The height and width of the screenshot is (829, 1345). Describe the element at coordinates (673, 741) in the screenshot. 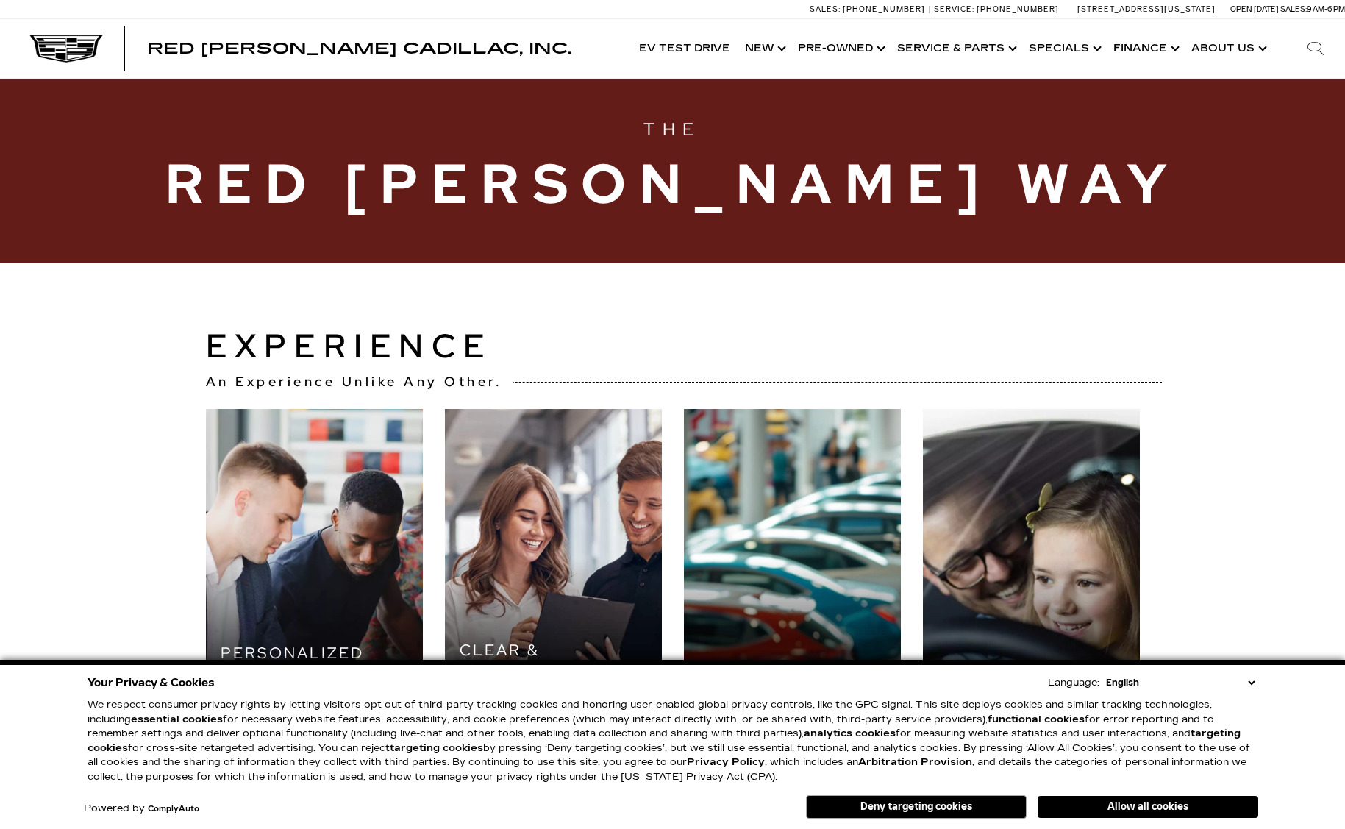

I see `p: We respect consumer privacy rights by letting visitors opt out of third-party tracking cookies an...` at that location.